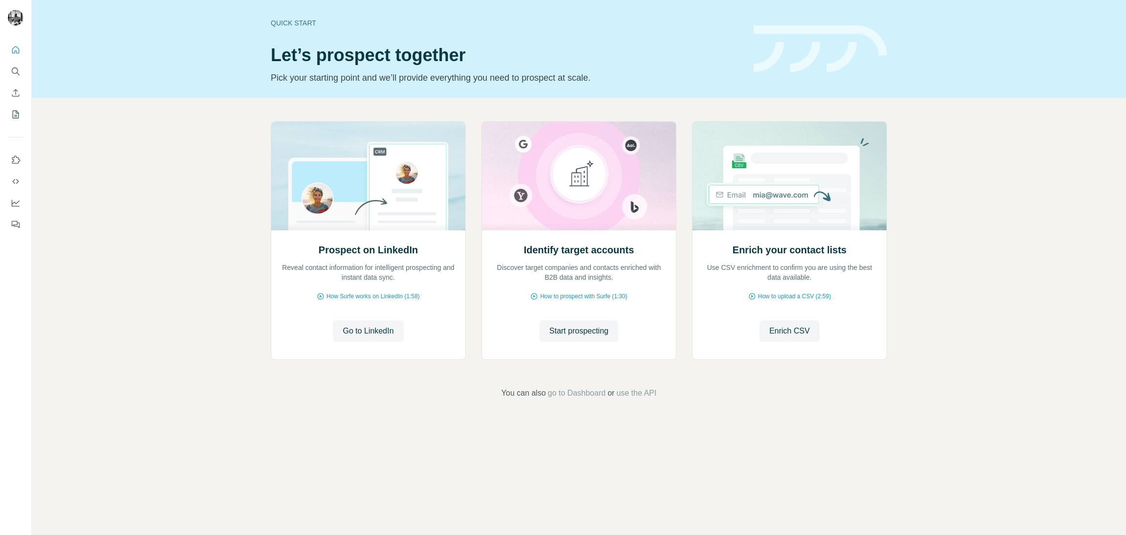 This screenshot has width=1126, height=535. What do you see at coordinates (506, 55) in the screenshot?
I see `h1: Let’s prospect together` at bounding box center [506, 55].